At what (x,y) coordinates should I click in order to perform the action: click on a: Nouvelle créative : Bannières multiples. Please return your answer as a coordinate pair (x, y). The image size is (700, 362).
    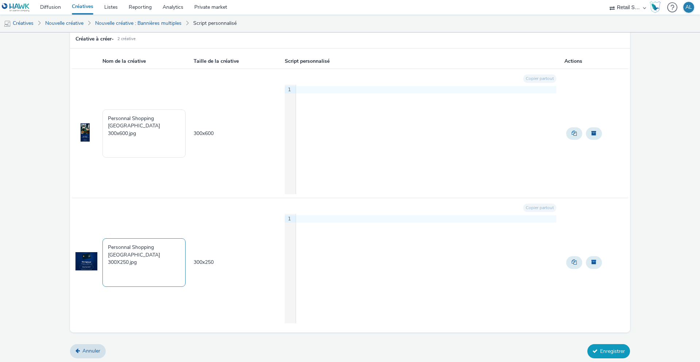
    Looking at the image, I should click on (138, 23).